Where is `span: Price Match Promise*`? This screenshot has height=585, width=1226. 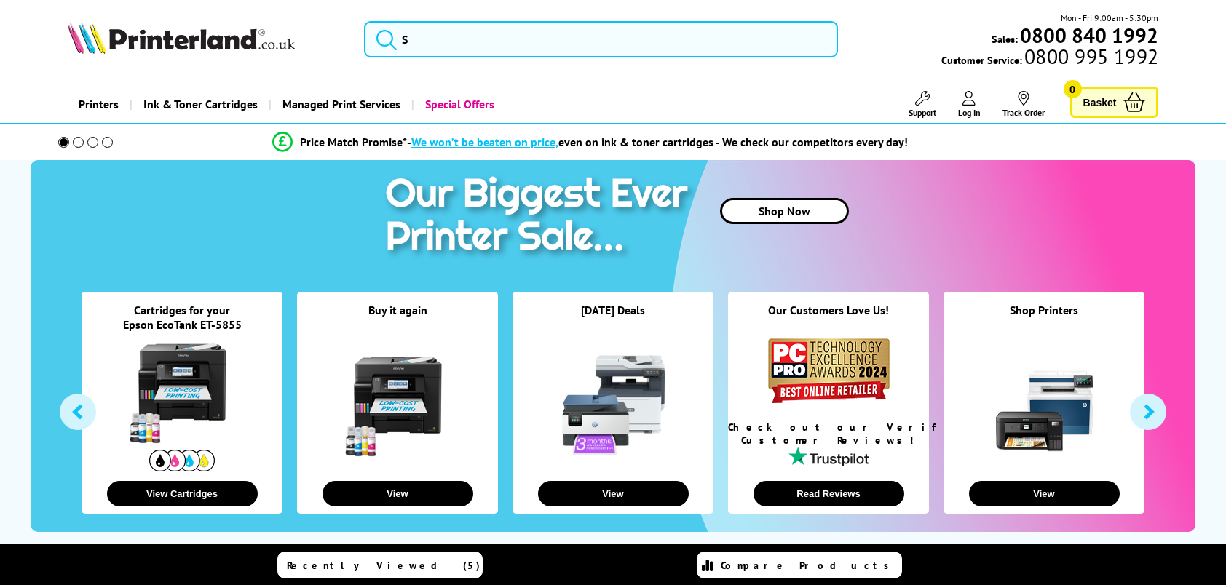 span: Price Match Promise* is located at coordinates (353, 142).